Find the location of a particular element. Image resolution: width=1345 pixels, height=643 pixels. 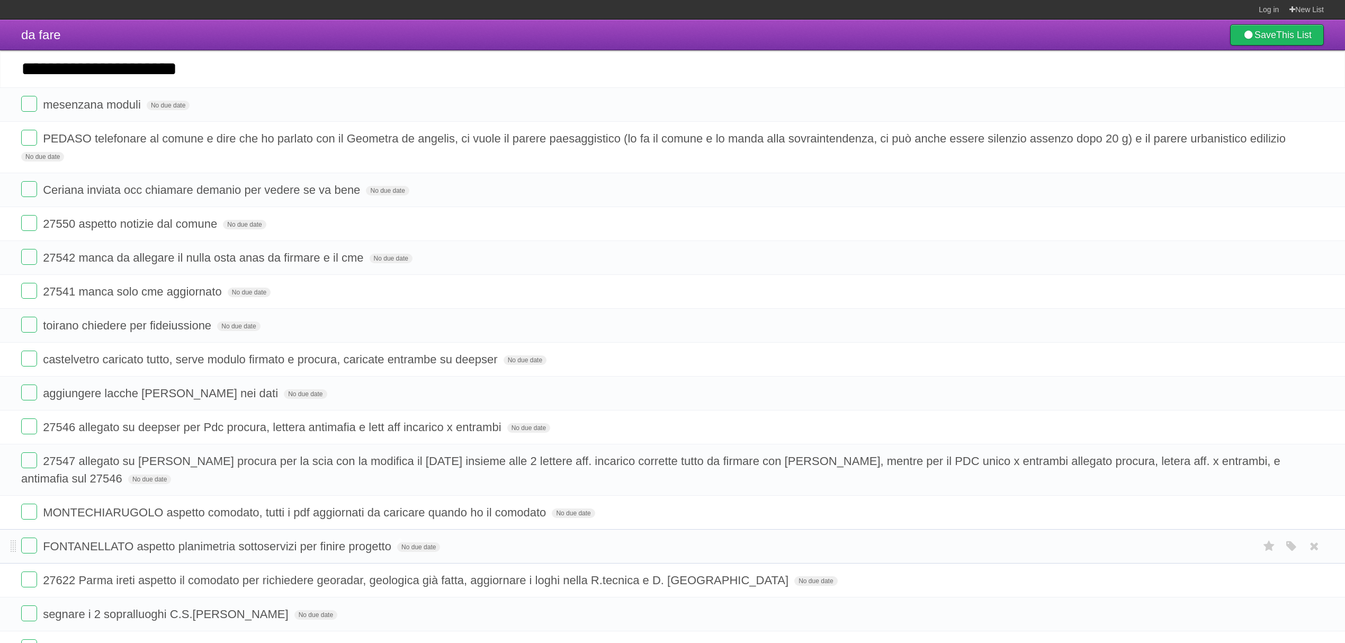

span: 27542 manca da allegare il nulla osta anas da firmare e il cme is located at coordinates (204, 257).